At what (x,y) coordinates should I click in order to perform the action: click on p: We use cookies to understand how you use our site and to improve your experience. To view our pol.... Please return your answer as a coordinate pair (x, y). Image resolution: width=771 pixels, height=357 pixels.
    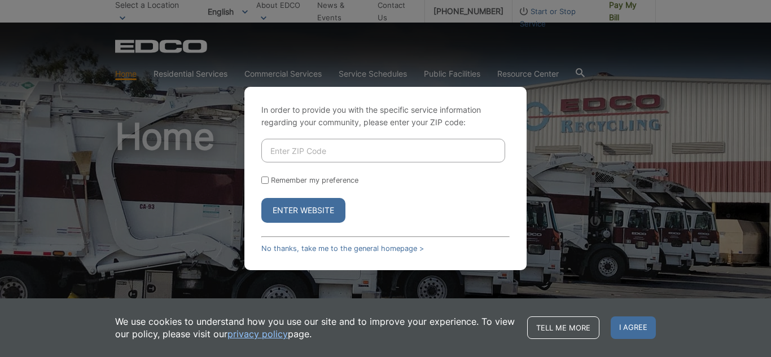
    Looking at the image, I should click on (315, 328).